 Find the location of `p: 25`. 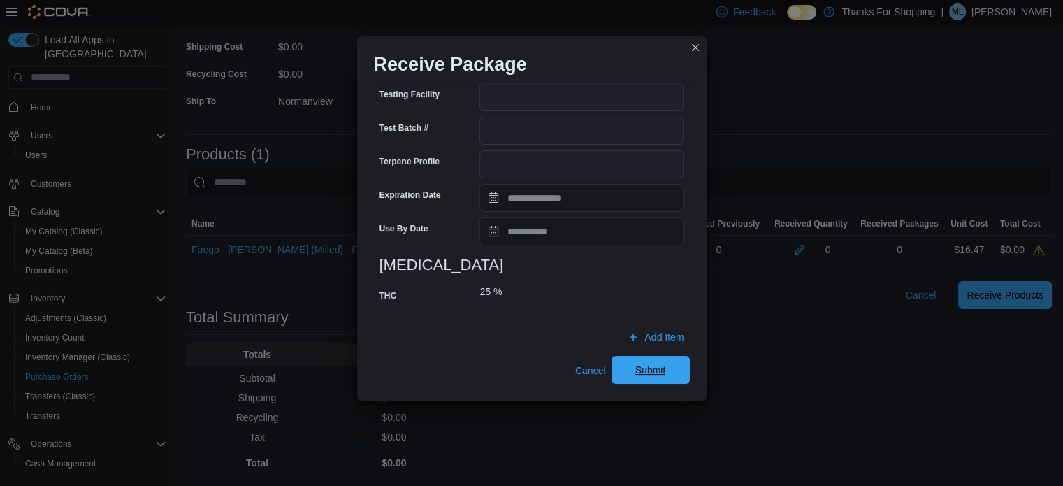

p: 25 is located at coordinates (485, 291).